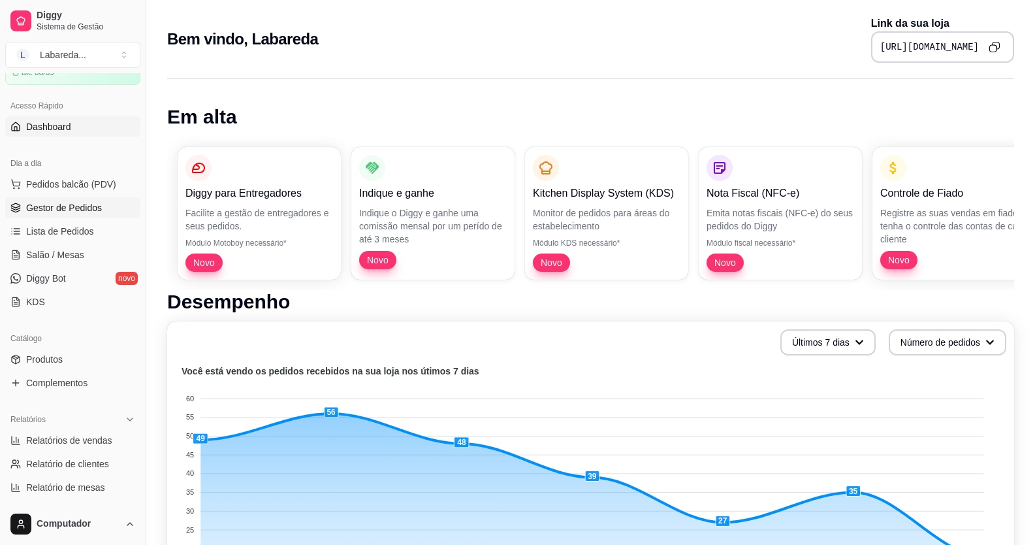 The image size is (1035, 545). I want to click on button: Pedidos balcão (PDV), so click(72, 184).